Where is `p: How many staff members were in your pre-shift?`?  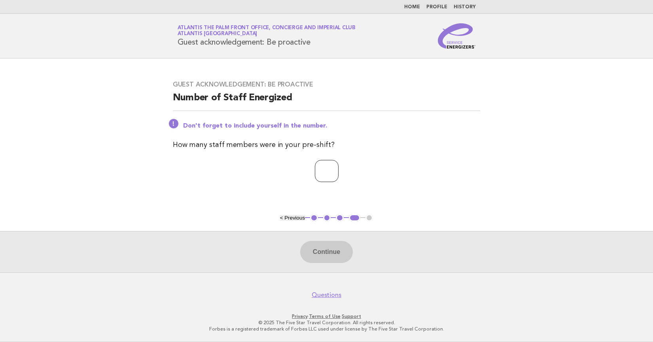 p: How many staff members were in your pre-shift? is located at coordinates (327, 145).